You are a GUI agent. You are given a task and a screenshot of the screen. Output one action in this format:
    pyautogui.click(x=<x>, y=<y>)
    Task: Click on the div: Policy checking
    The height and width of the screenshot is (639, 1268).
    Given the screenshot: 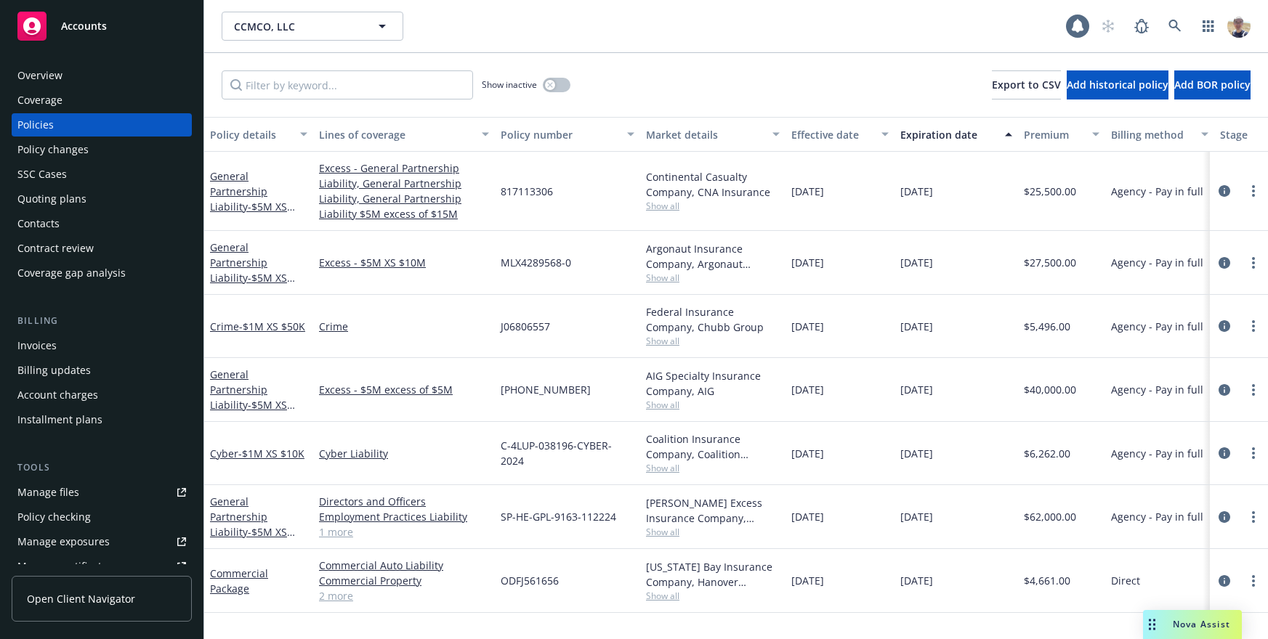 What is the action you would take?
    pyautogui.click(x=54, y=517)
    